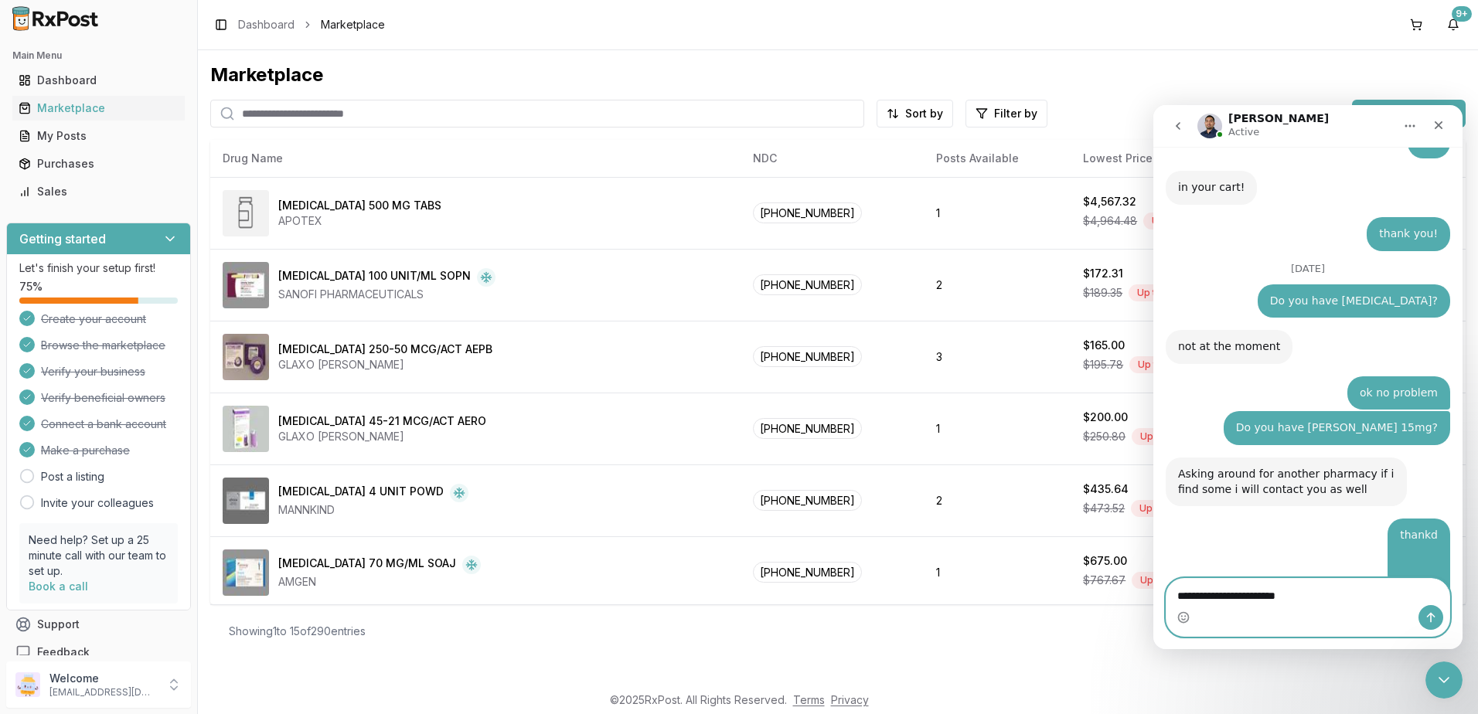  I want to click on span: Browse the marketplace, so click(103, 346).